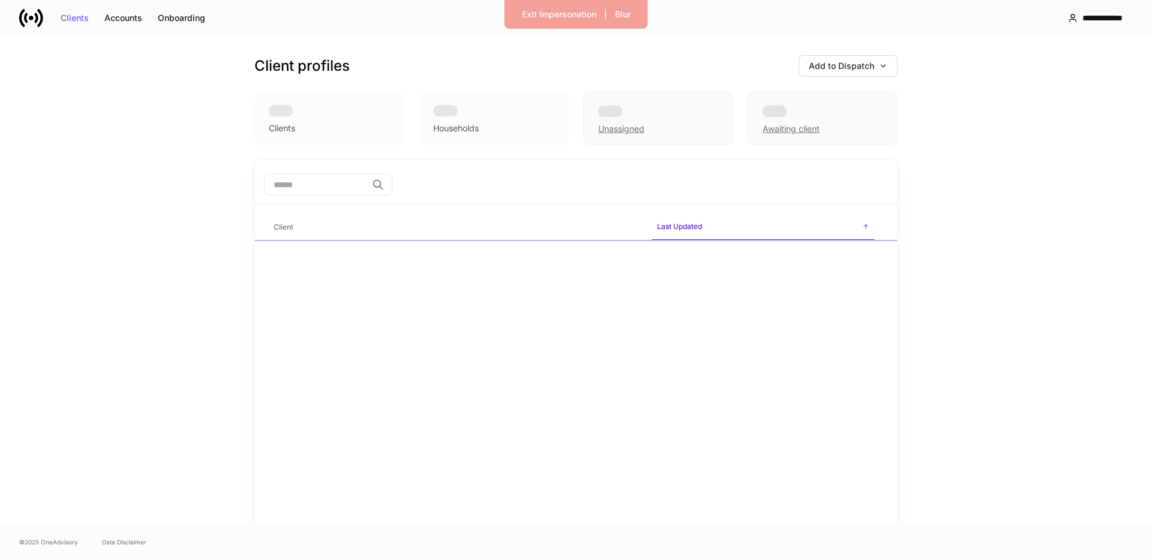  What do you see at coordinates (181, 18) in the screenshot?
I see `button: Onboarding` at bounding box center [181, 18].